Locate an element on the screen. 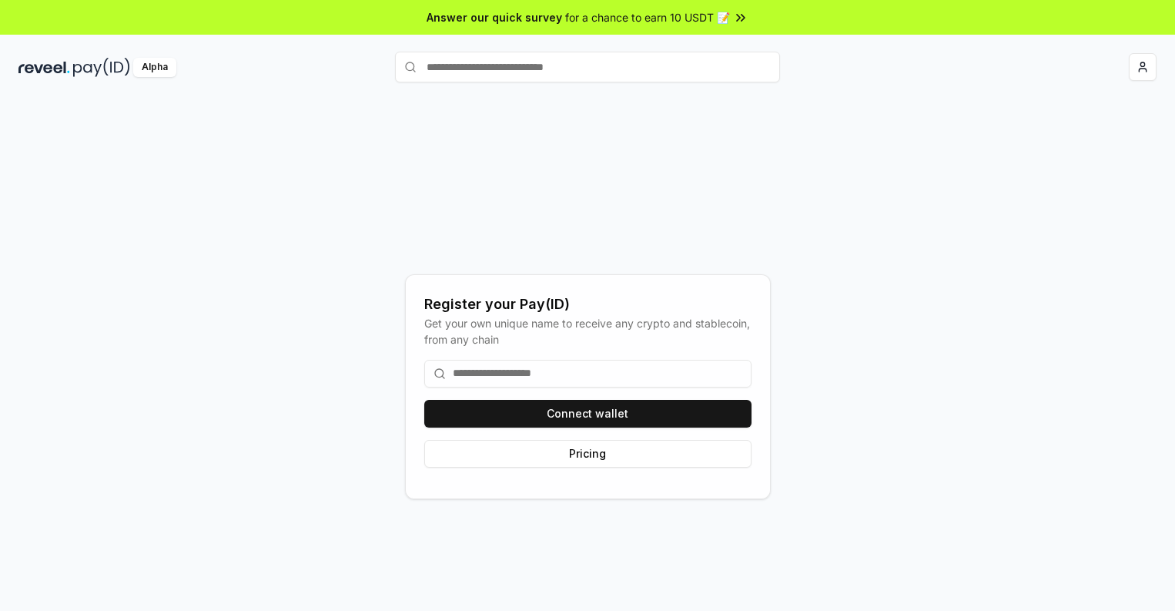 This screenshot has height=611, width=1175. button: Connect wallet is located at coordinates (587, 413).